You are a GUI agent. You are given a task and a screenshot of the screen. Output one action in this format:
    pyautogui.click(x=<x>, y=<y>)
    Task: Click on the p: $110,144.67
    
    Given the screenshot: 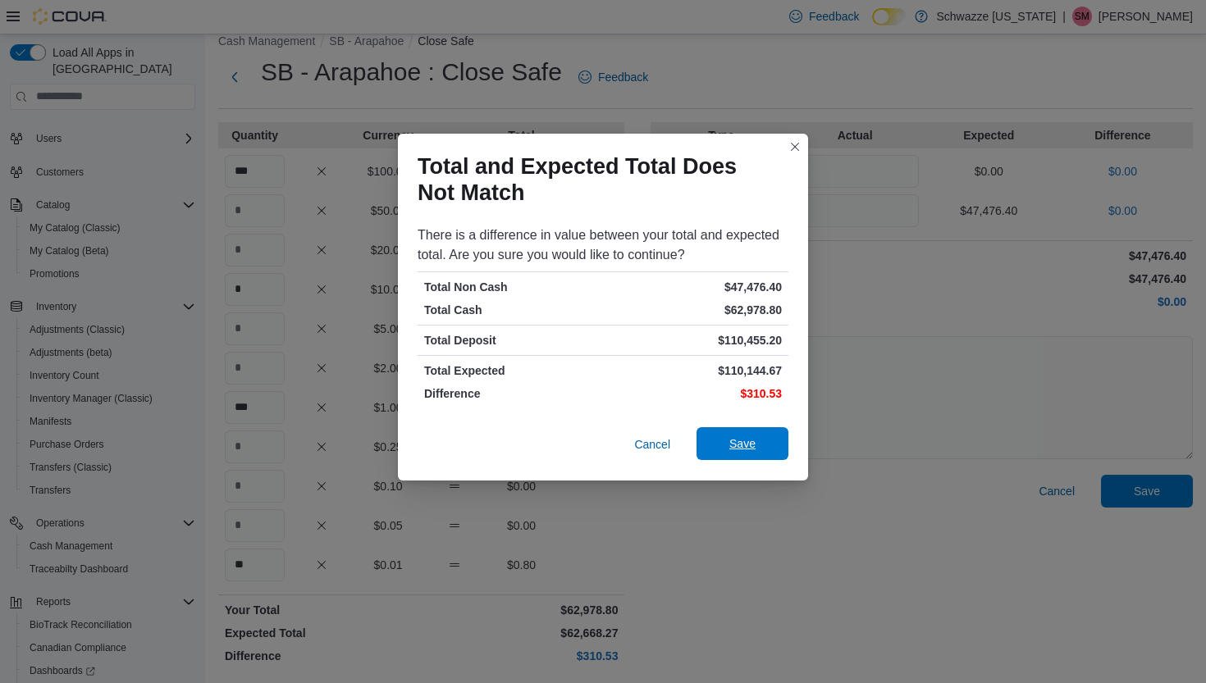 What is the action you would take?
    pyautogui.click(x=694, y=371)
    